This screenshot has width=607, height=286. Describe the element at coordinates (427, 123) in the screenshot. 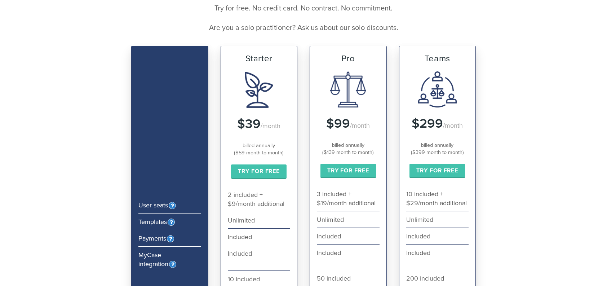

I see `h1: $299` at that location.